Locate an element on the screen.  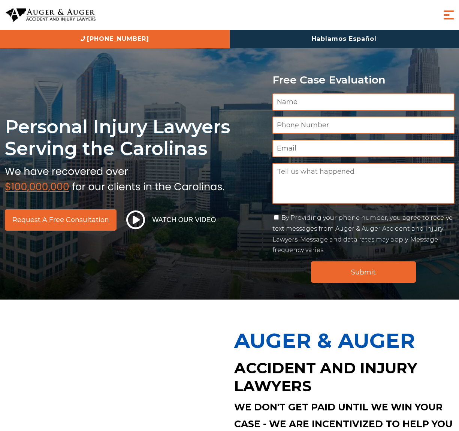
button: Watch Our Video is located at coordinates (171, 220).